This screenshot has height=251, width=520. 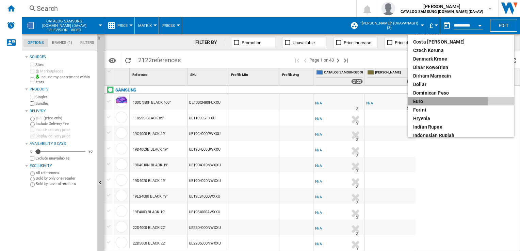 What do you see at coordinates (461, 84) in the screenshot?
I see `div: dollar` at bounding box center [461, 84].